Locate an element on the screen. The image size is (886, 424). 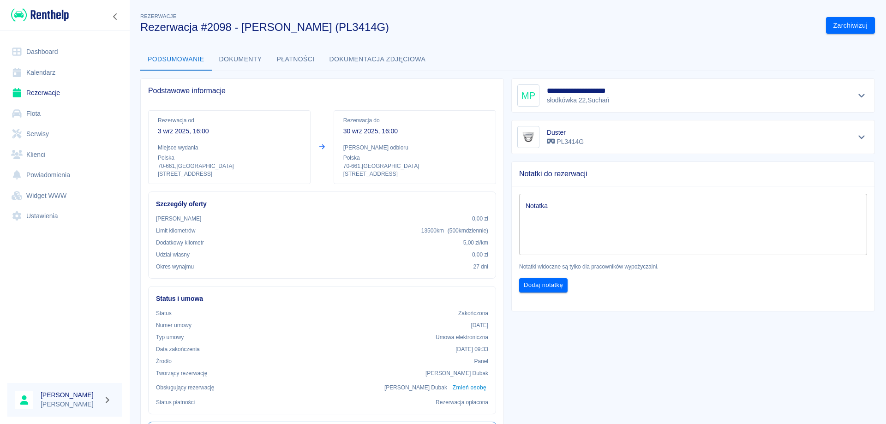
p: Obsługujący rezerwację is located at coordinates (185, 388).